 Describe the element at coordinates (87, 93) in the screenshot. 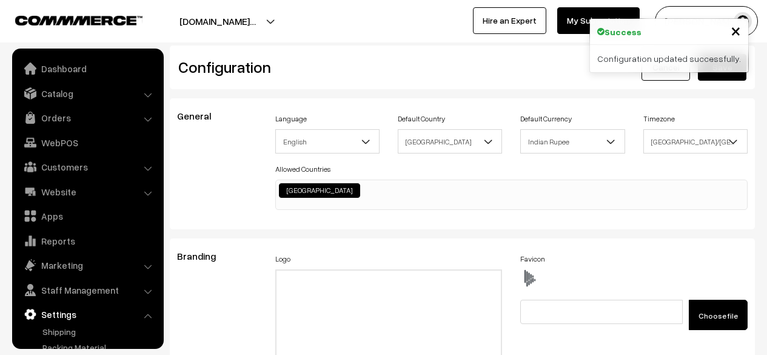

I see `a: Catalog` at that location.